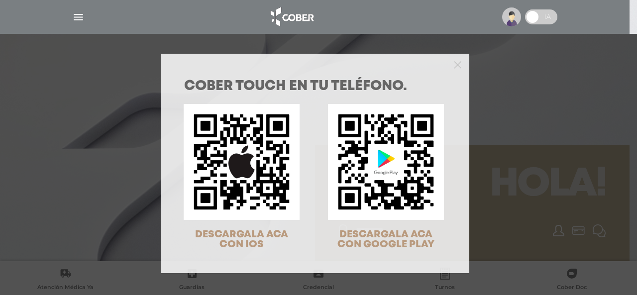 Image resolution: width=637 pixels, height=295 pixels. I want to click on span: DESCARGALA ACA CON IOS, so click(241, 239).